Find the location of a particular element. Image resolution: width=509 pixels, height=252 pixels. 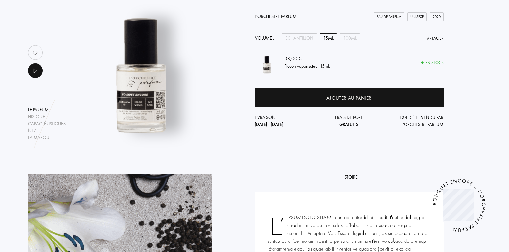

div: Livraison is located at coordinates (286, 121).